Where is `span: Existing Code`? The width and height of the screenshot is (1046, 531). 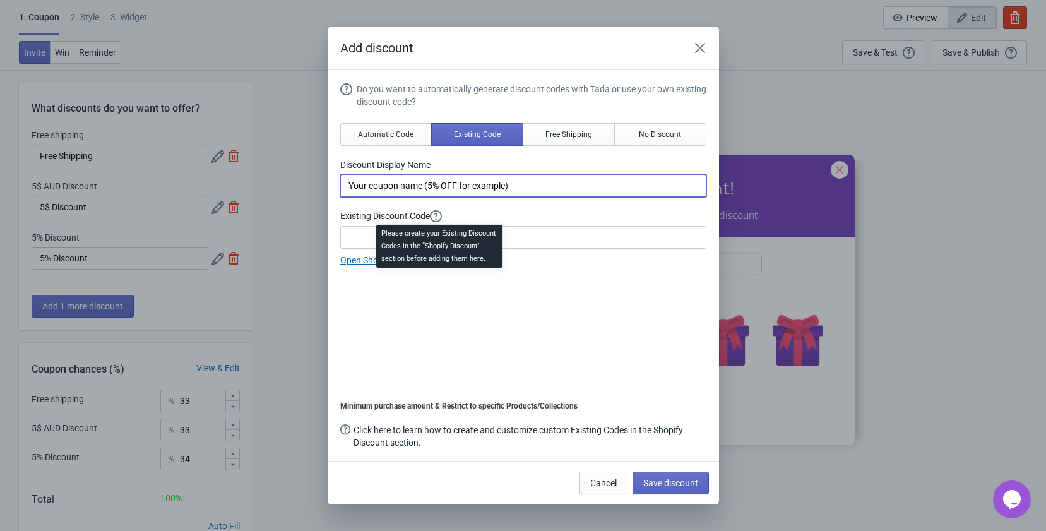
span: Existing Code is located at coordinates (477, 134).